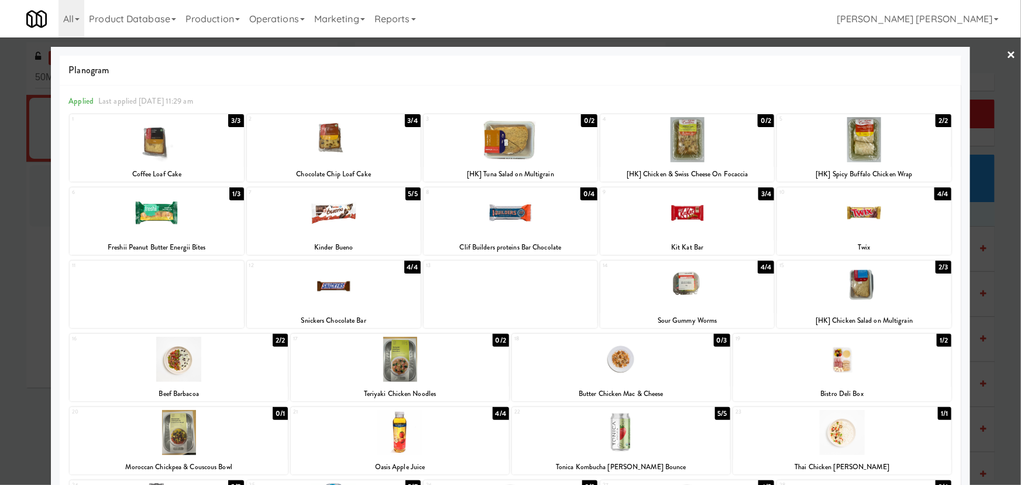 The height and width of the screenshot is (485, 1021). I want to click on div: Clif Builders proteins Bar Chocolate, so click(510, 247).